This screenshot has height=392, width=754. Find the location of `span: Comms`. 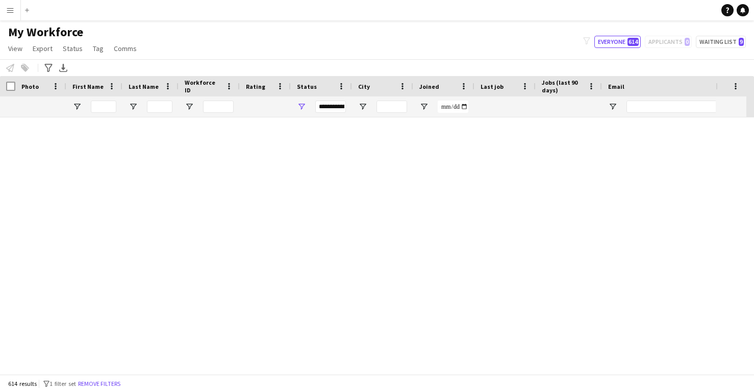

span: Comms is located at coordinates (125, 48).